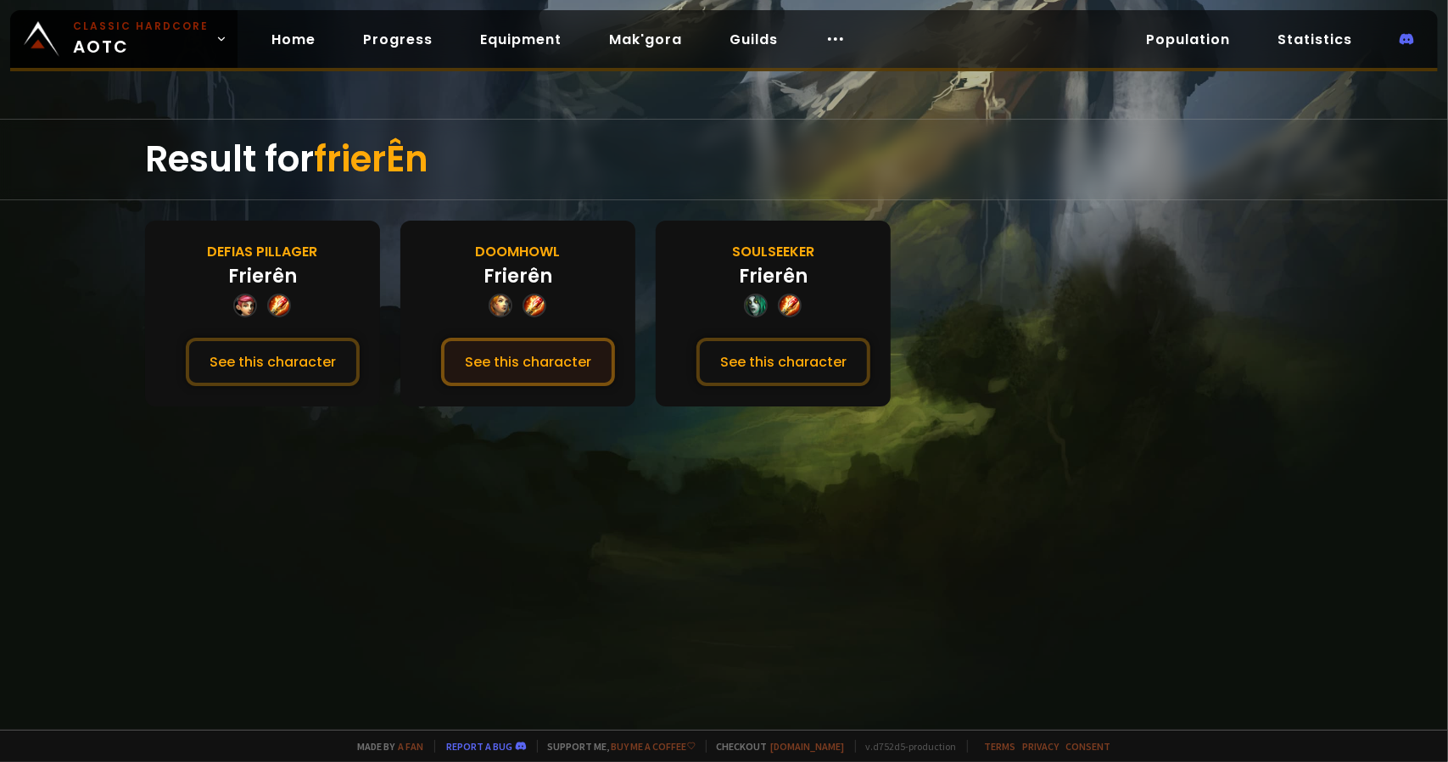 This screenshot has width=1448, height=762. I want to click on small: Classic Hardcore, so click(141, 26).